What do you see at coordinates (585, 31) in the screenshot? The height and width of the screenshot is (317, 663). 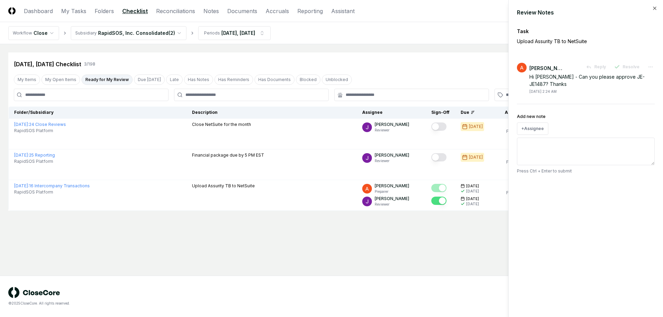 I see `div: Task` at bounding box center [585, 31].